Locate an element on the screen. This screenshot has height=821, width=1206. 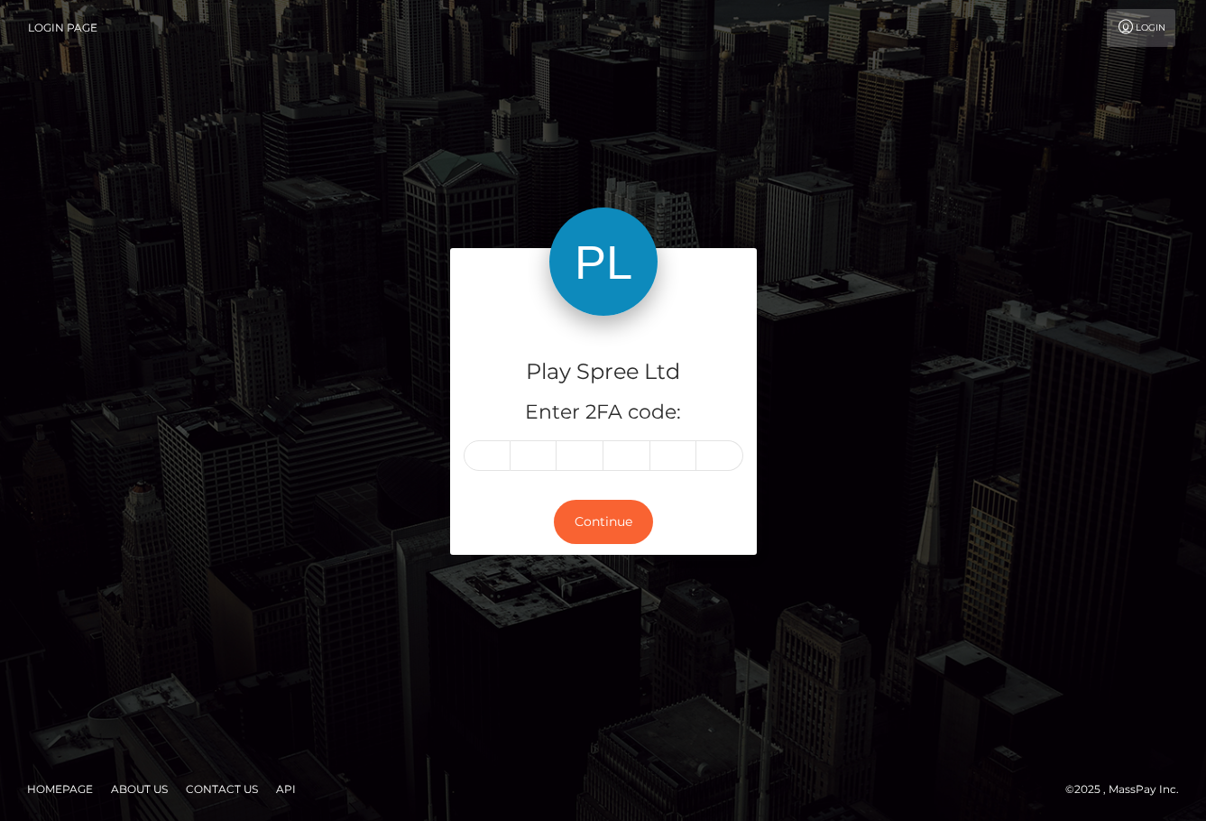
a: Login Page is located at coordinates (62, 28).